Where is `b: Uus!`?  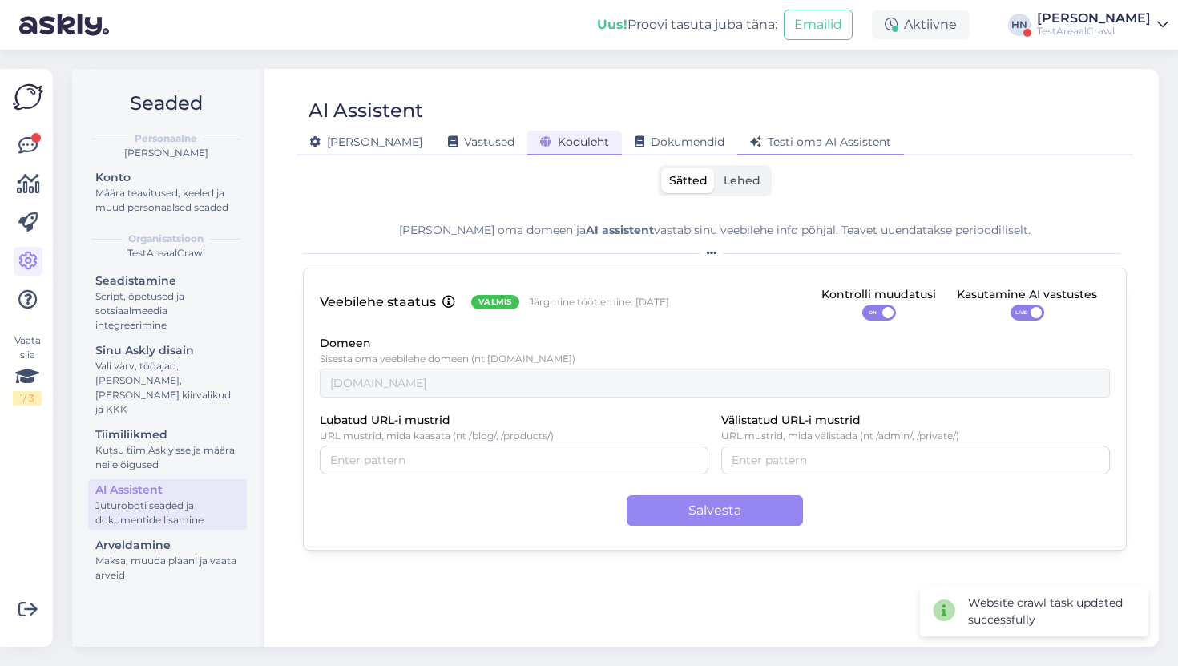 b: Uus! is located at coordinates (612, 24).